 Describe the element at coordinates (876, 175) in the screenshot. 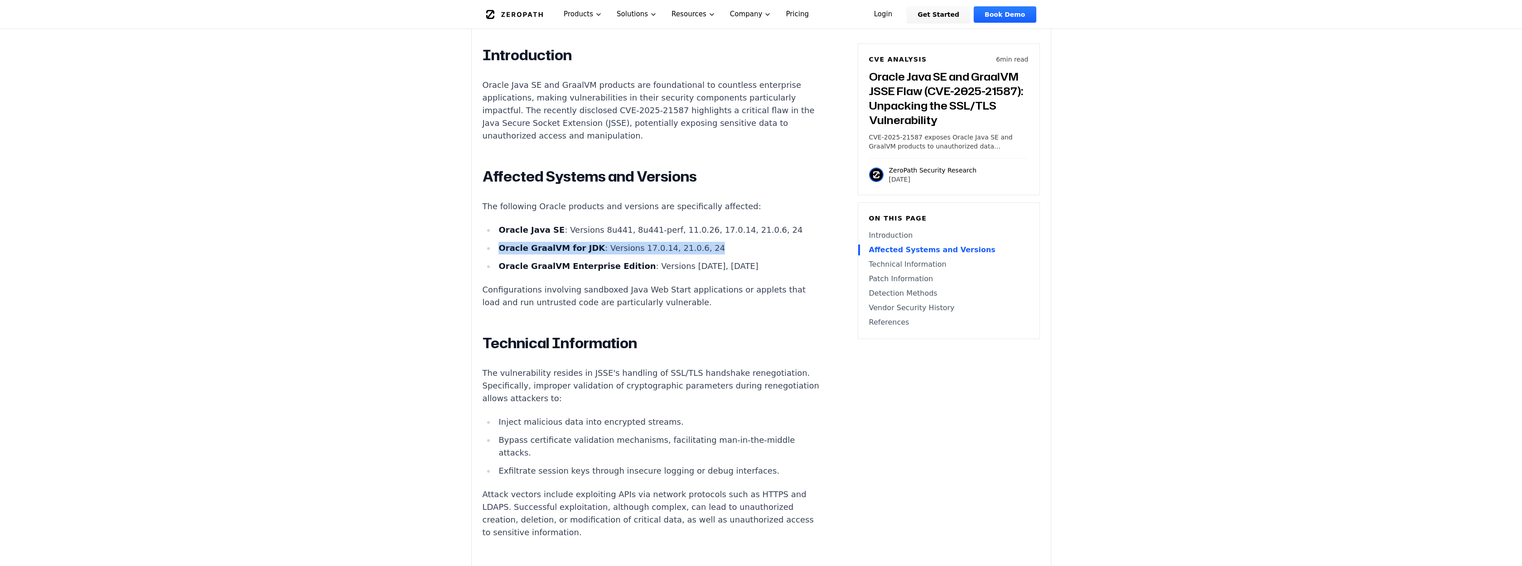

I see `img: ZeroPath Security Research` at that location.